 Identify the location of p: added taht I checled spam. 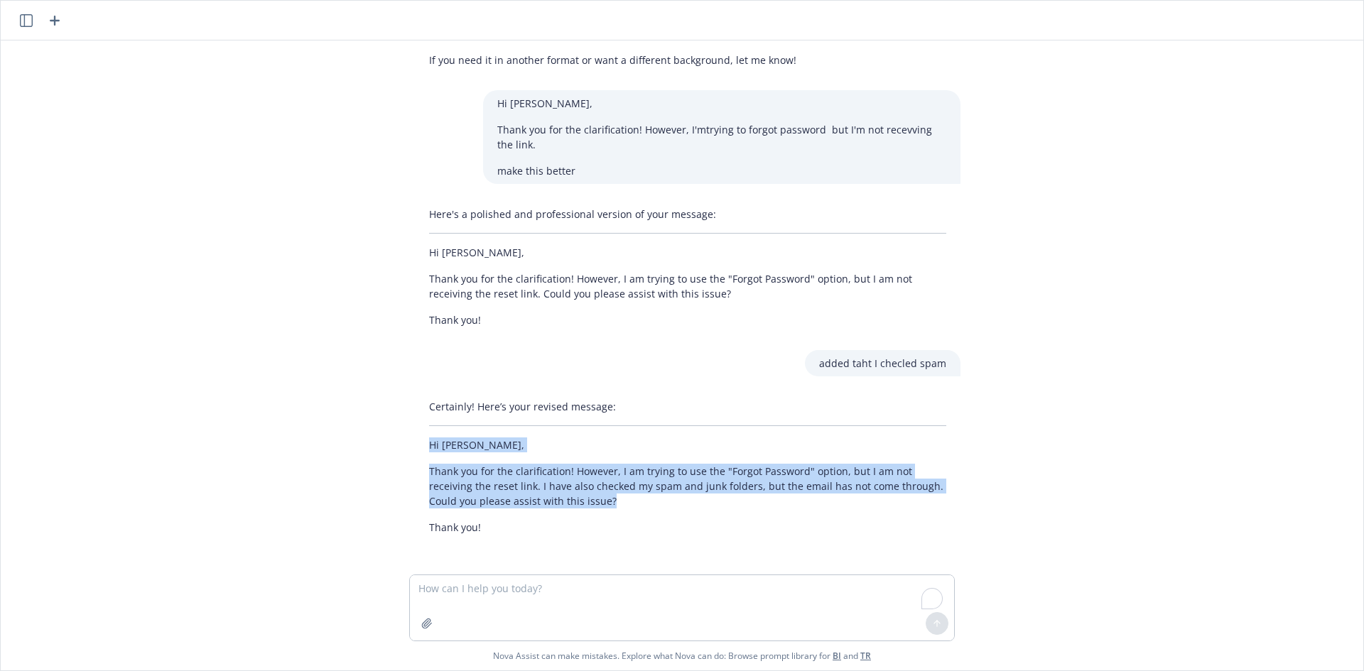
(882, 363).